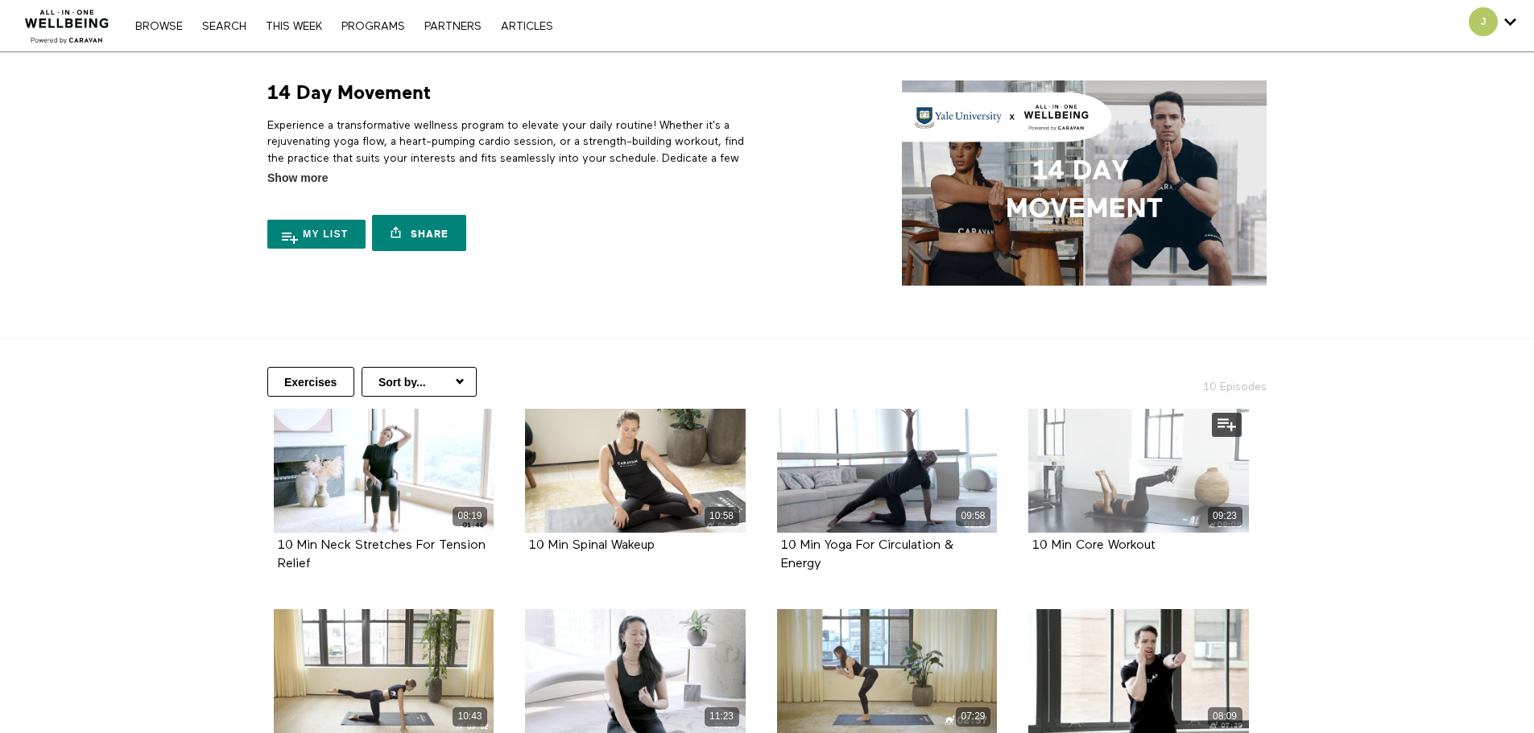 This screenshot has width=1534, height=733. Describe the element at coordinates (1093, 546) in the screenshot. I see `strong: 10 Min Core Workout` at that location.